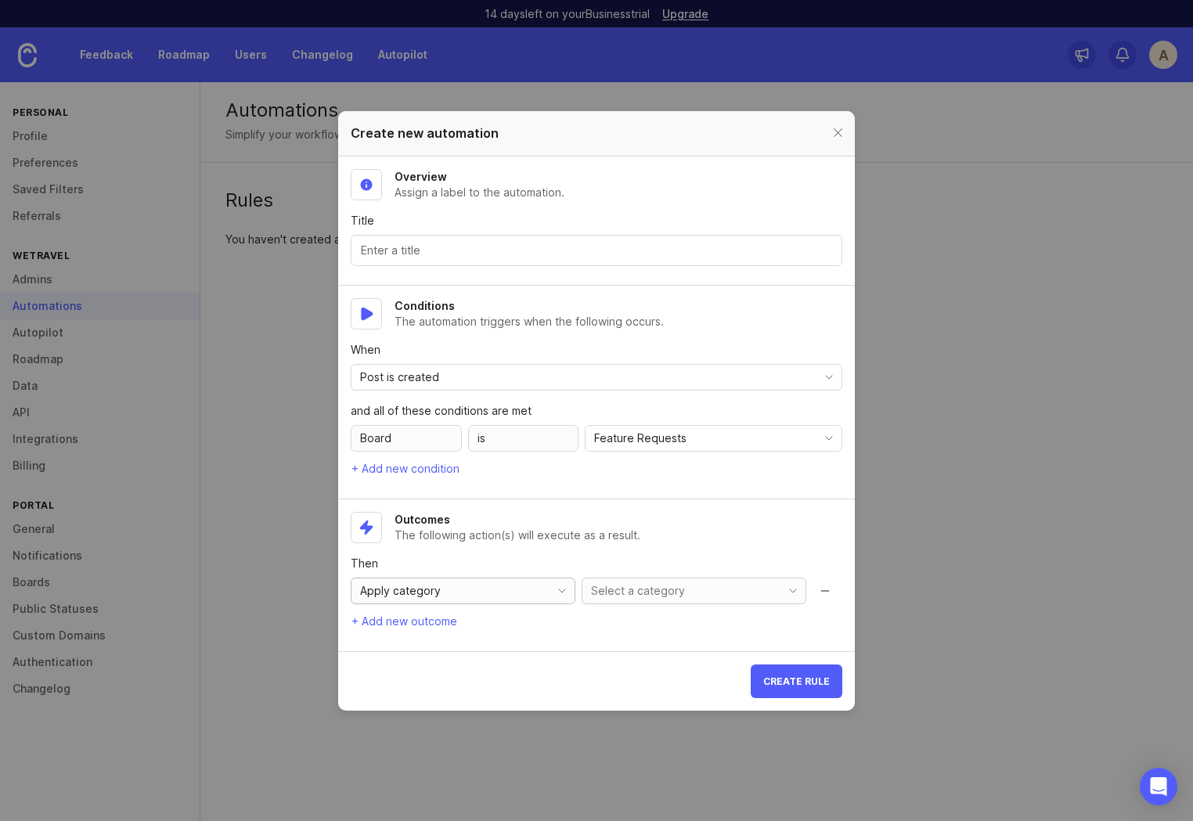 Image resolution: width=1193 pixels, height=821 pixels. I want to click on p: The following action(s) will execute as a result., so click(517, 535).